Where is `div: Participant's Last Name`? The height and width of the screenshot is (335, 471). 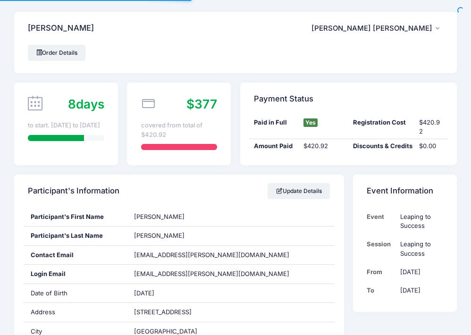 div: Participant's Last Name is located at coordinates (76, 236).